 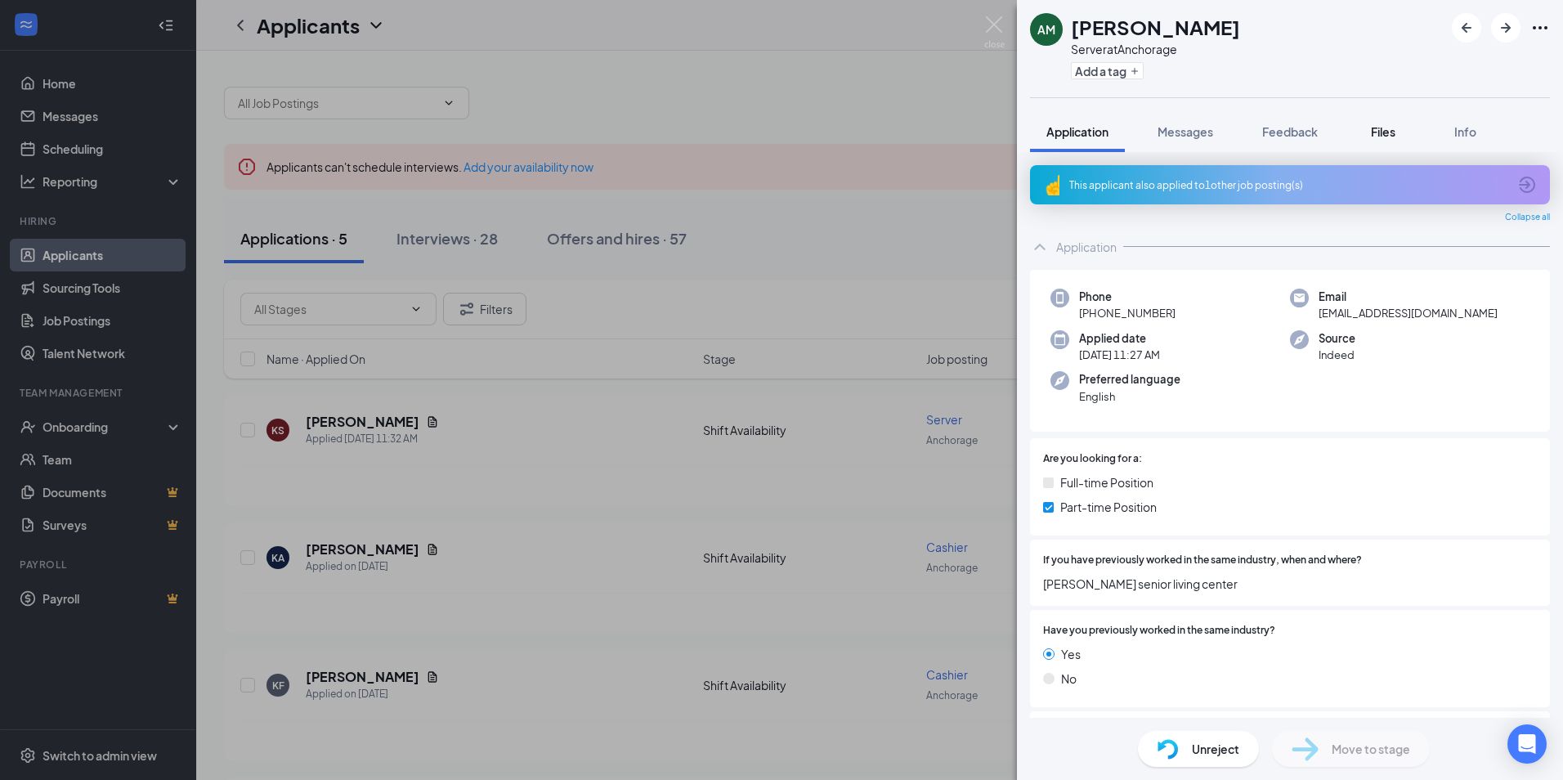 What do you see at coordinates (1466, 28) in the screenshot?
I see `svg: ArrowLeftNew` at bounding box center [1466, 28].